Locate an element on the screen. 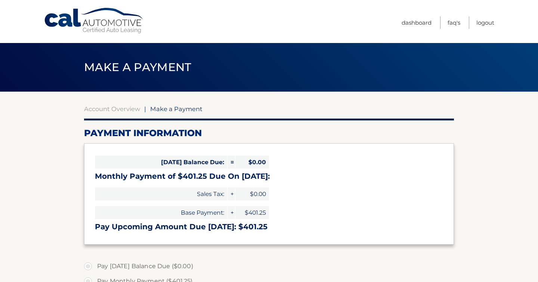 The width and height of the screenshot is (538, 282). span: Base Payment: is located at coordinates (161, 212).